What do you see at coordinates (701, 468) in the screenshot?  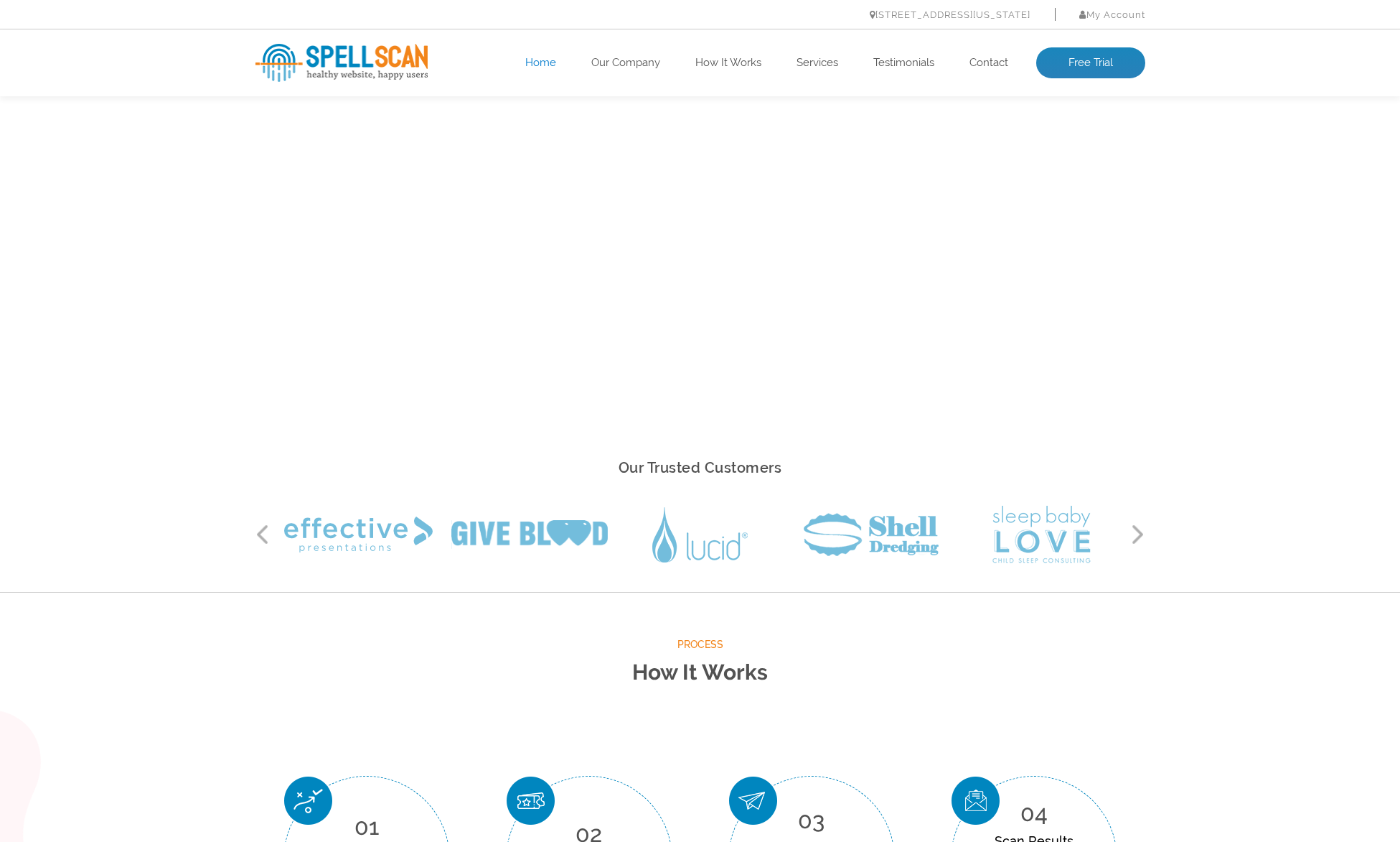 I see `h2: Our Trusted Customers` at bounding box center [701, 468].